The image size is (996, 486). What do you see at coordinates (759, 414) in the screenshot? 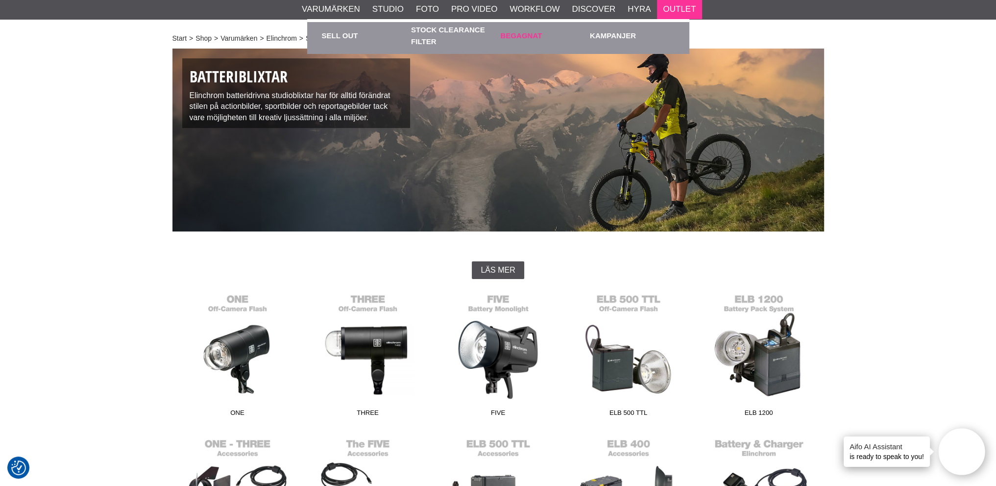
I see `span: ELB 1200` at bounding box center [759, 414].